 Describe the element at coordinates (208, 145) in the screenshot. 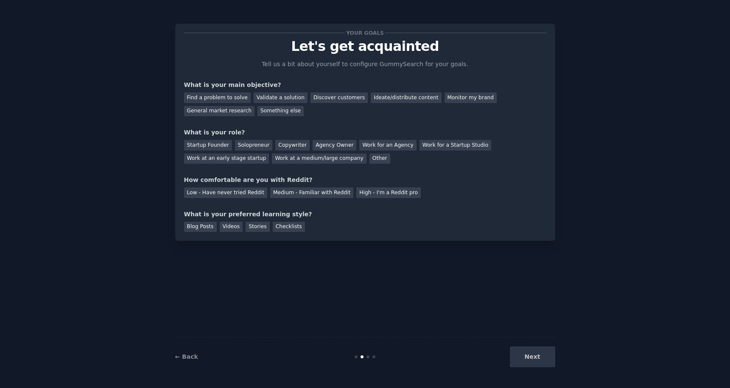

I see `div: Startup Founder` at that location.